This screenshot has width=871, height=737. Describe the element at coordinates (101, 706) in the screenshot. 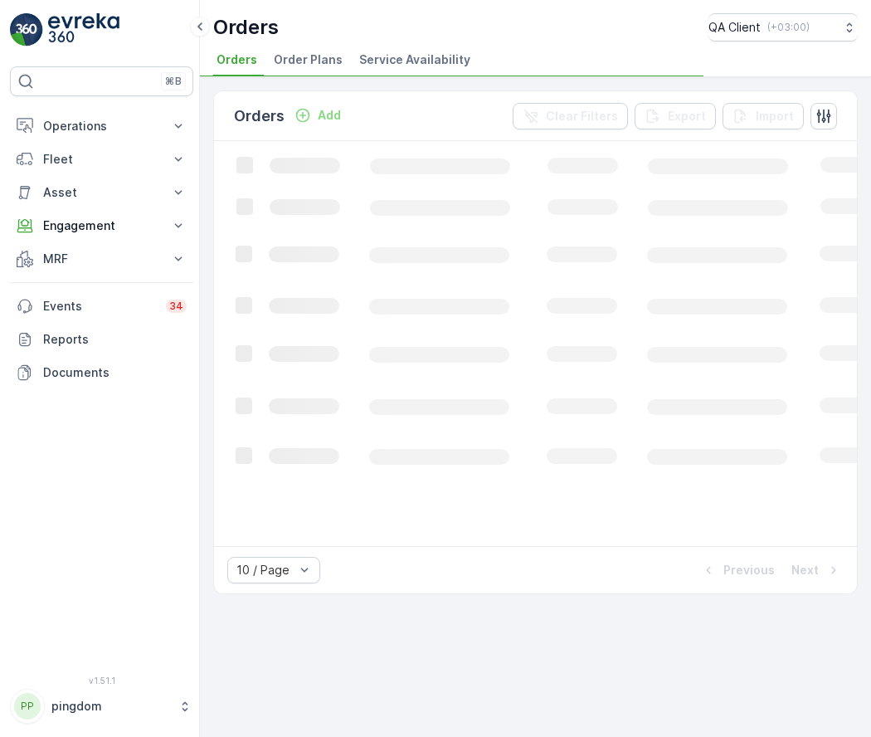

I see `button: PPpingdom` at that location.